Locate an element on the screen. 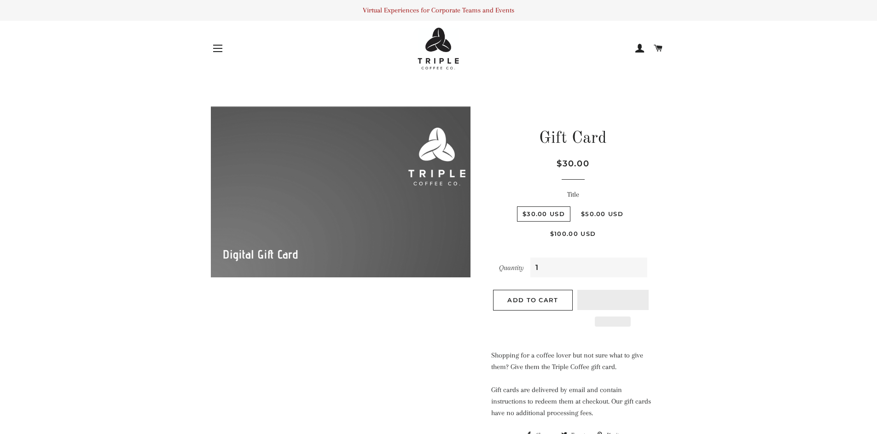  button: Add to Cart is located at coordinates (533, 300).